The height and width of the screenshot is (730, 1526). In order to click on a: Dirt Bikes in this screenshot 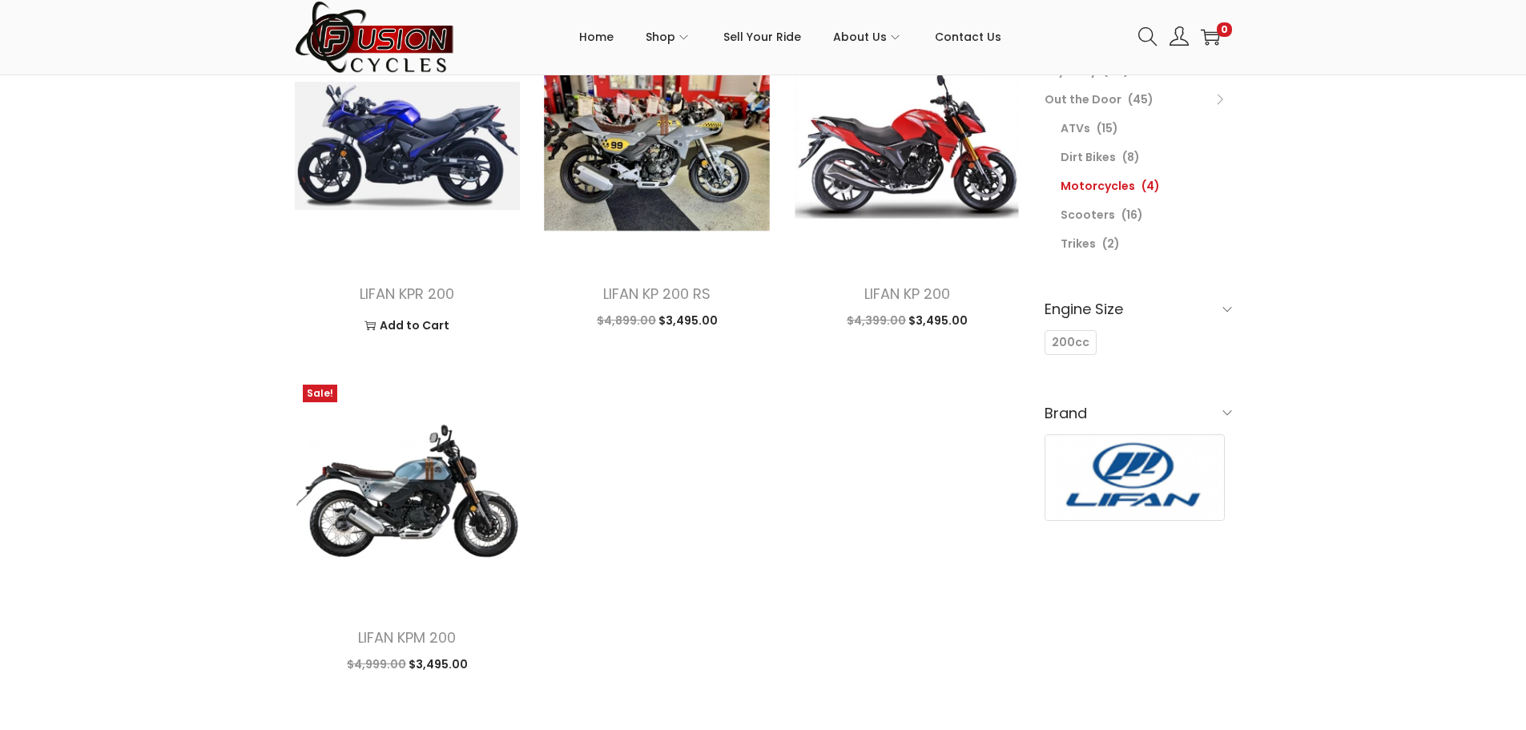, I will do `click(1088, 157)`.